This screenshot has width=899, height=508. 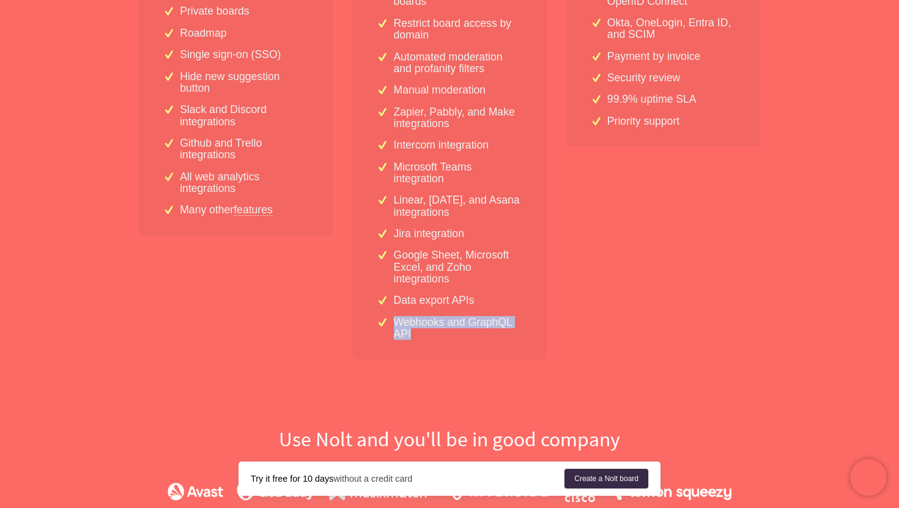 What do you see at coordinates (458, 267) in the screenshot?
I see `p: Google Sheet, Microsoft Excel, and Zoho integrations` at bounding box center [458, 267].